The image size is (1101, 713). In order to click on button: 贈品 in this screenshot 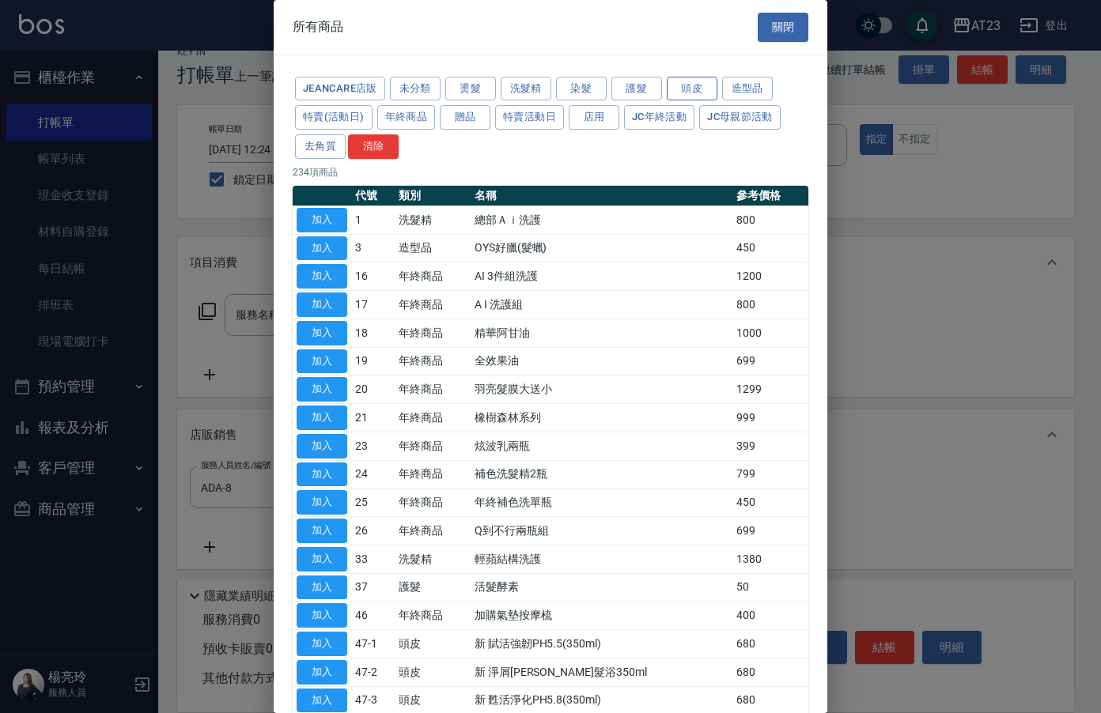, I will do `click(465, 117)`.